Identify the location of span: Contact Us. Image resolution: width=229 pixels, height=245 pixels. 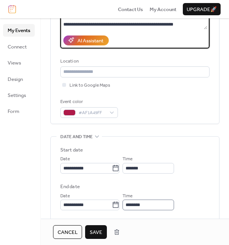
(131, 10).